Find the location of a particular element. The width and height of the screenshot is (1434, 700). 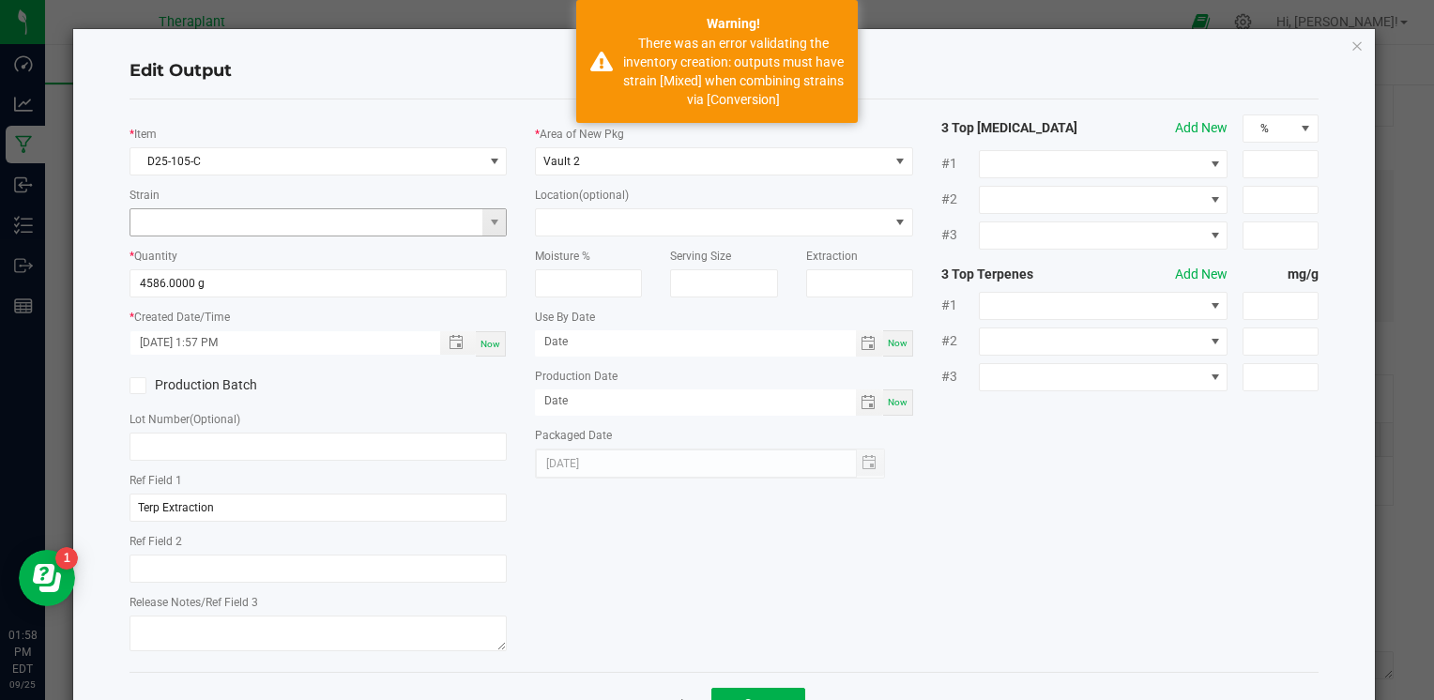

strong: 3 Top Terpenes is located at coordinates (1017, 274).